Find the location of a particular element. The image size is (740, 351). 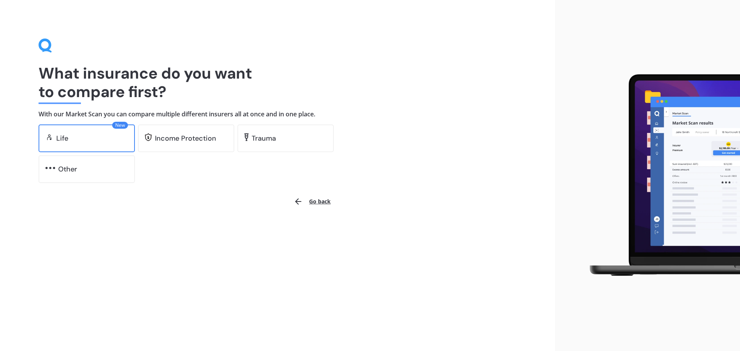

h1: What insurance do you want to compare first? is located at coordinates (278, 82).